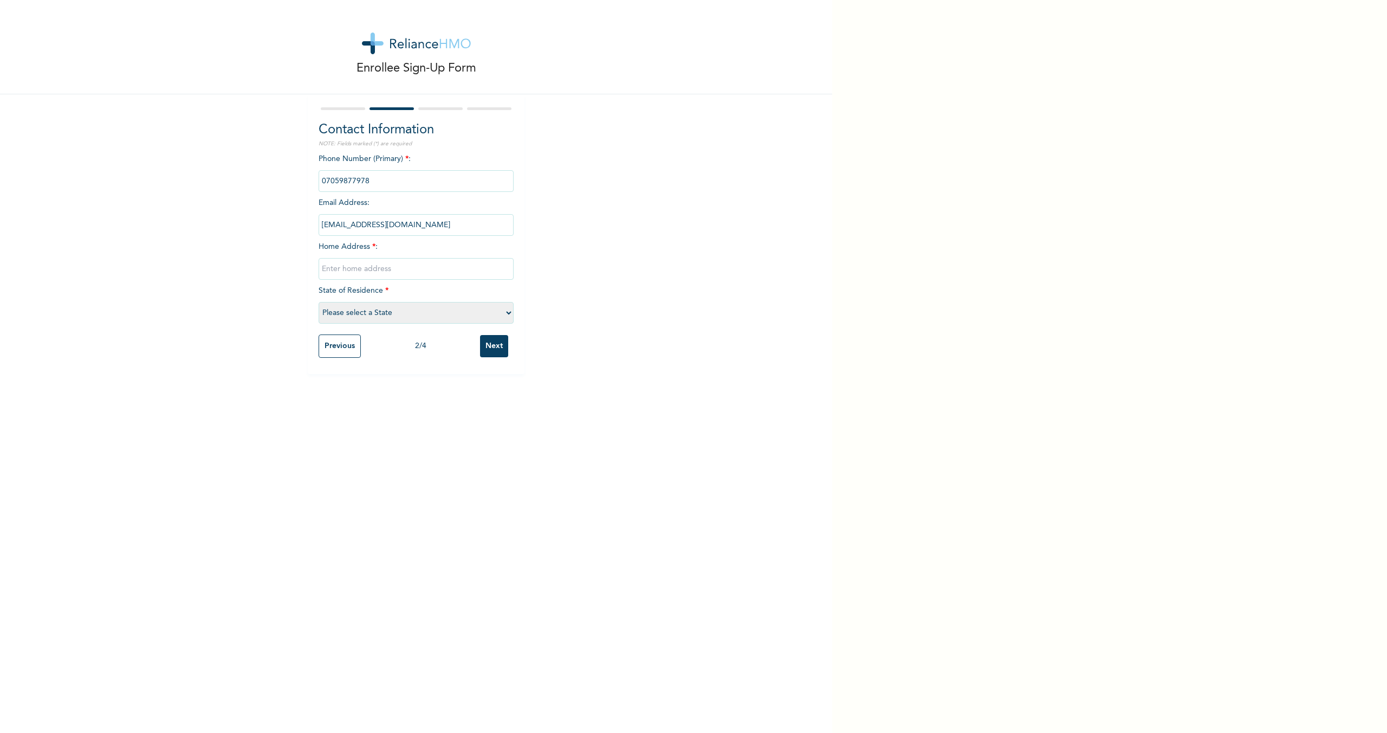 This screenshot has height=733, width=1387. Describe the element at coordinates (416, 214) in the screenshot. I see `span: Email Address :` at that location.